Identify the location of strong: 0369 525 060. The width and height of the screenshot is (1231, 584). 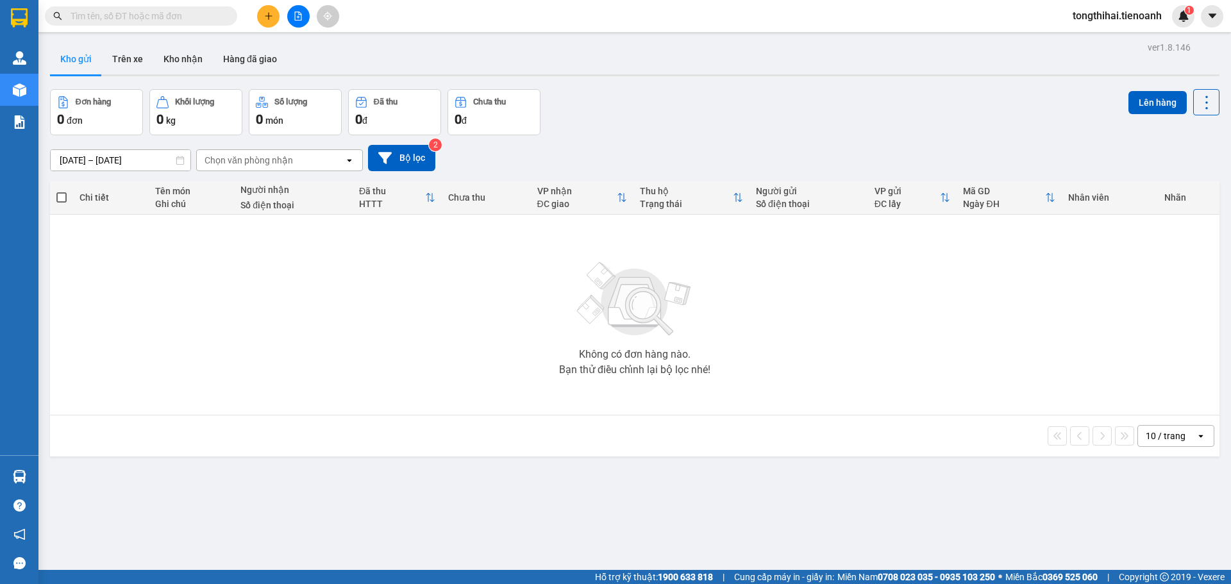
(1070, 577).